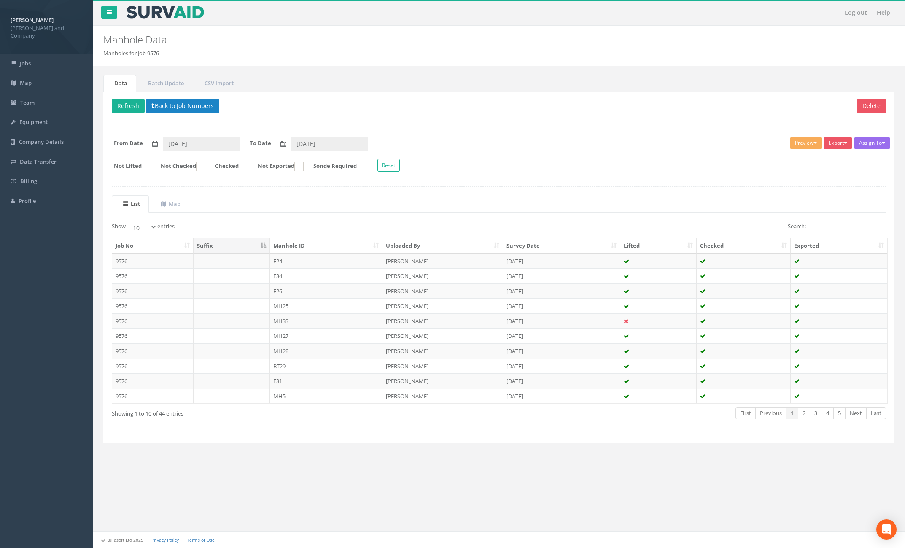 This screenshot has width=905, height=548. Describe the element at coordinates (743, 246) in the screenshot. I see `th: Checked: activate to sort column ascending` at that location.